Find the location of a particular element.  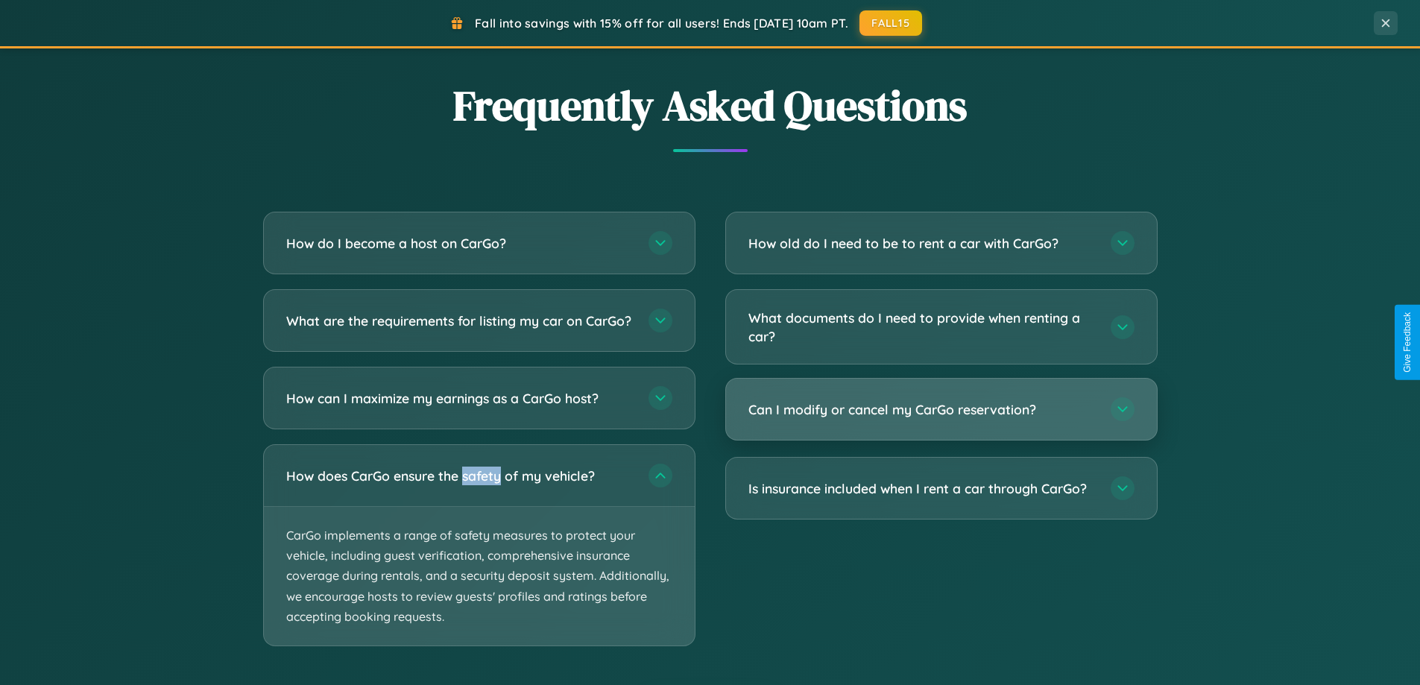

div: Give Feedback is located at coordinates (1408, 342).